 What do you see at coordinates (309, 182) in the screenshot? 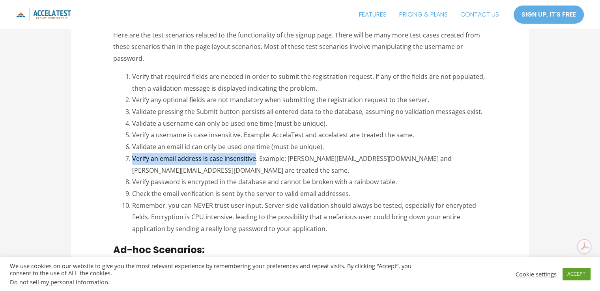
I see `li: Verify password is encrypted in the database and cannot be broken with a rainbow table.` at bounding box center [309, 182].